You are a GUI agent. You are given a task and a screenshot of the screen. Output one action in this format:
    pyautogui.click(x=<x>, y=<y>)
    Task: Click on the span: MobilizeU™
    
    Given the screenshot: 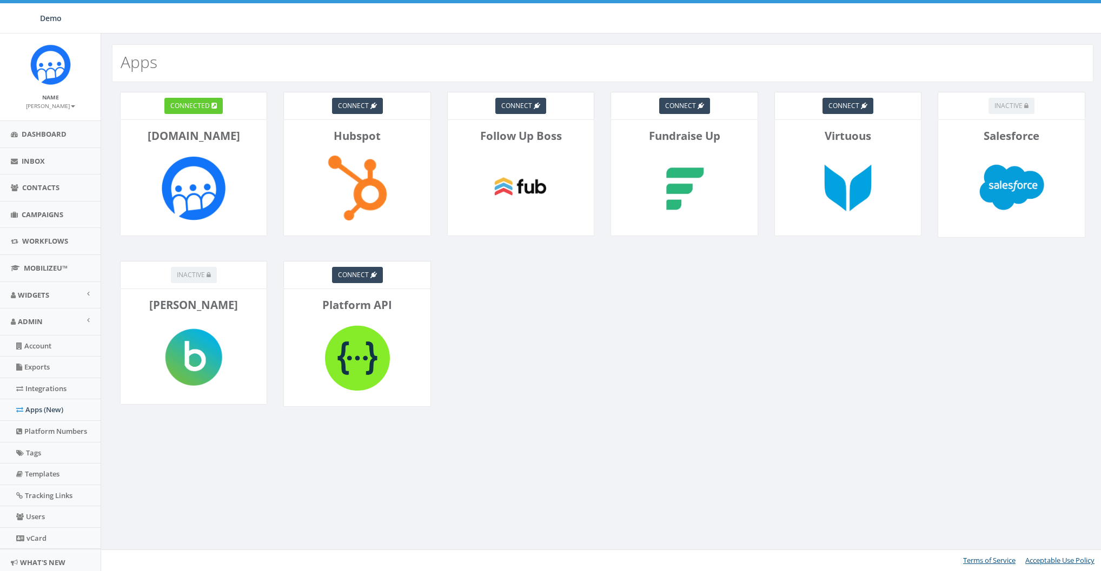 What is the action you would take?
    pyautogui.click(x=45, y=268)
    